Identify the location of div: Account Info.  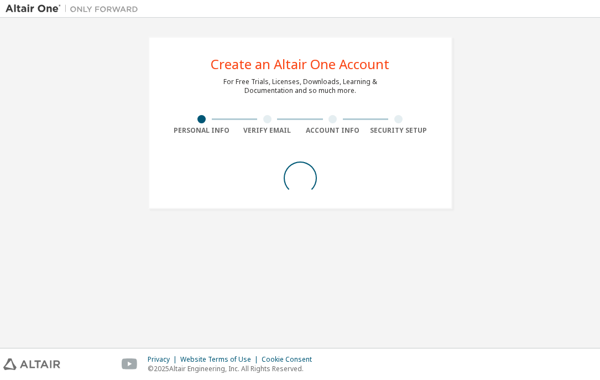
(333, 131).